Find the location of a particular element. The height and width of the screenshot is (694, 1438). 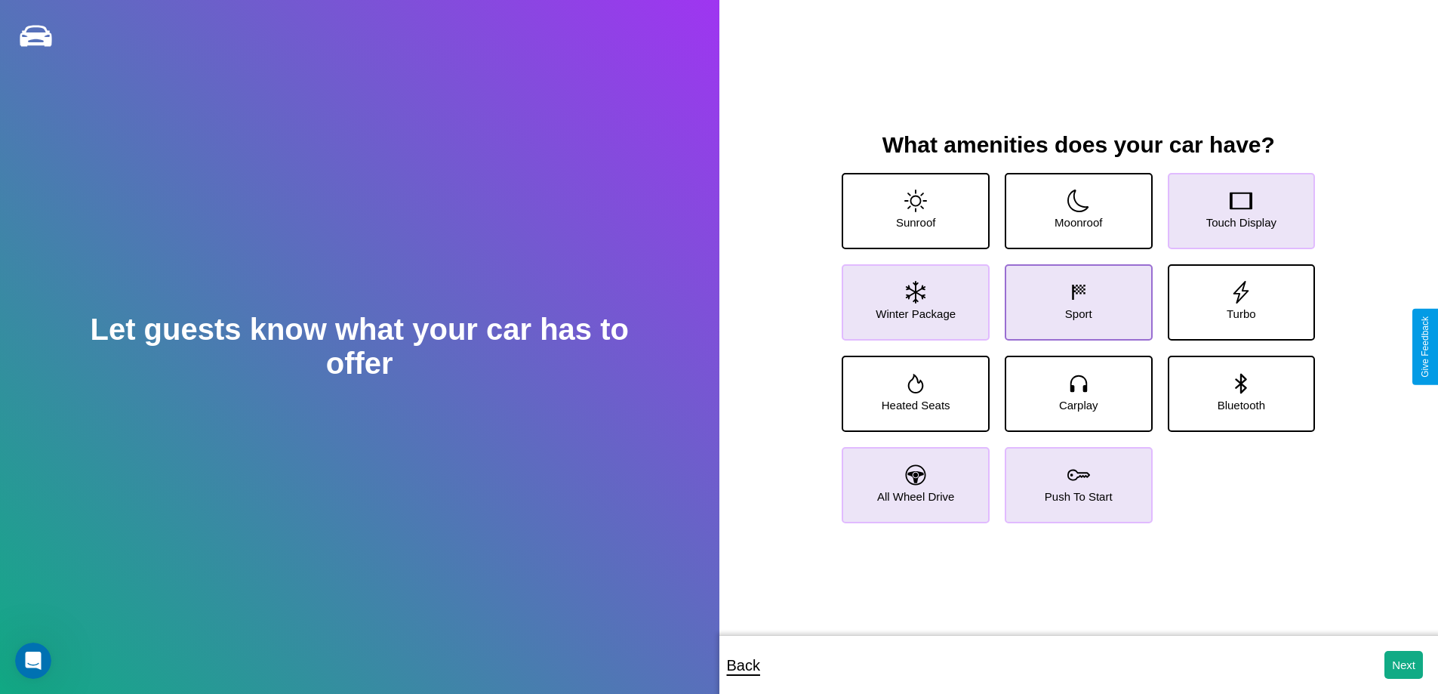

p: Bluetooth is located at coordinates (1241, 405).